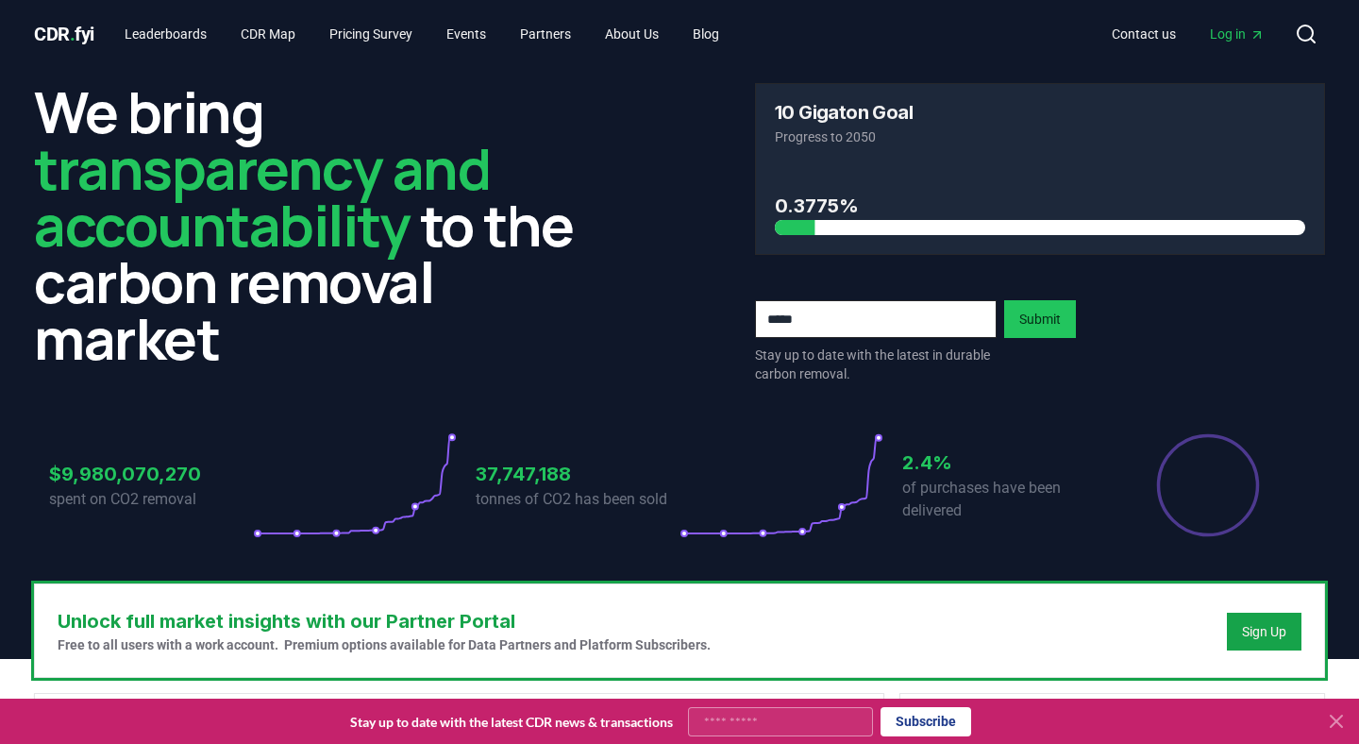  I want to click on span: transparency and accountability, so click(261, 196).